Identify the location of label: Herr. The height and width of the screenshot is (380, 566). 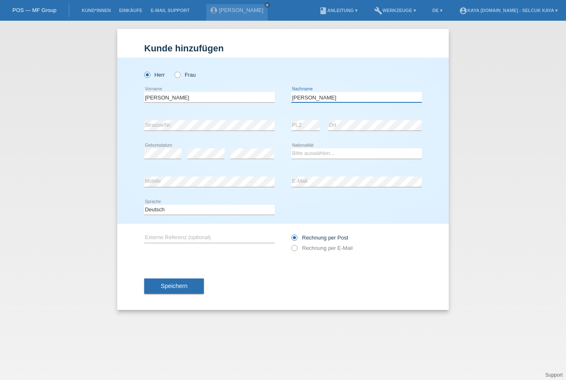
(155, 75).